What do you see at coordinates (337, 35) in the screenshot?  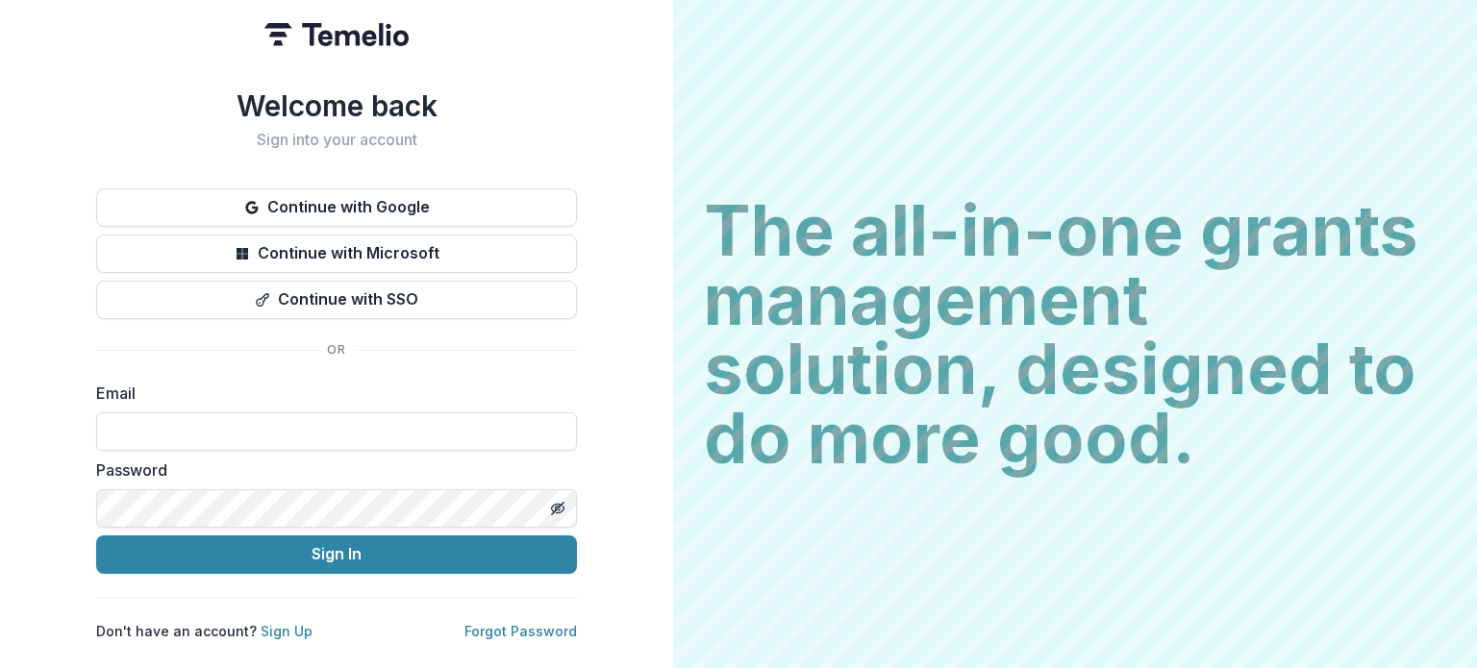 I see `img: Temelio` at bounding box center [337, 35].